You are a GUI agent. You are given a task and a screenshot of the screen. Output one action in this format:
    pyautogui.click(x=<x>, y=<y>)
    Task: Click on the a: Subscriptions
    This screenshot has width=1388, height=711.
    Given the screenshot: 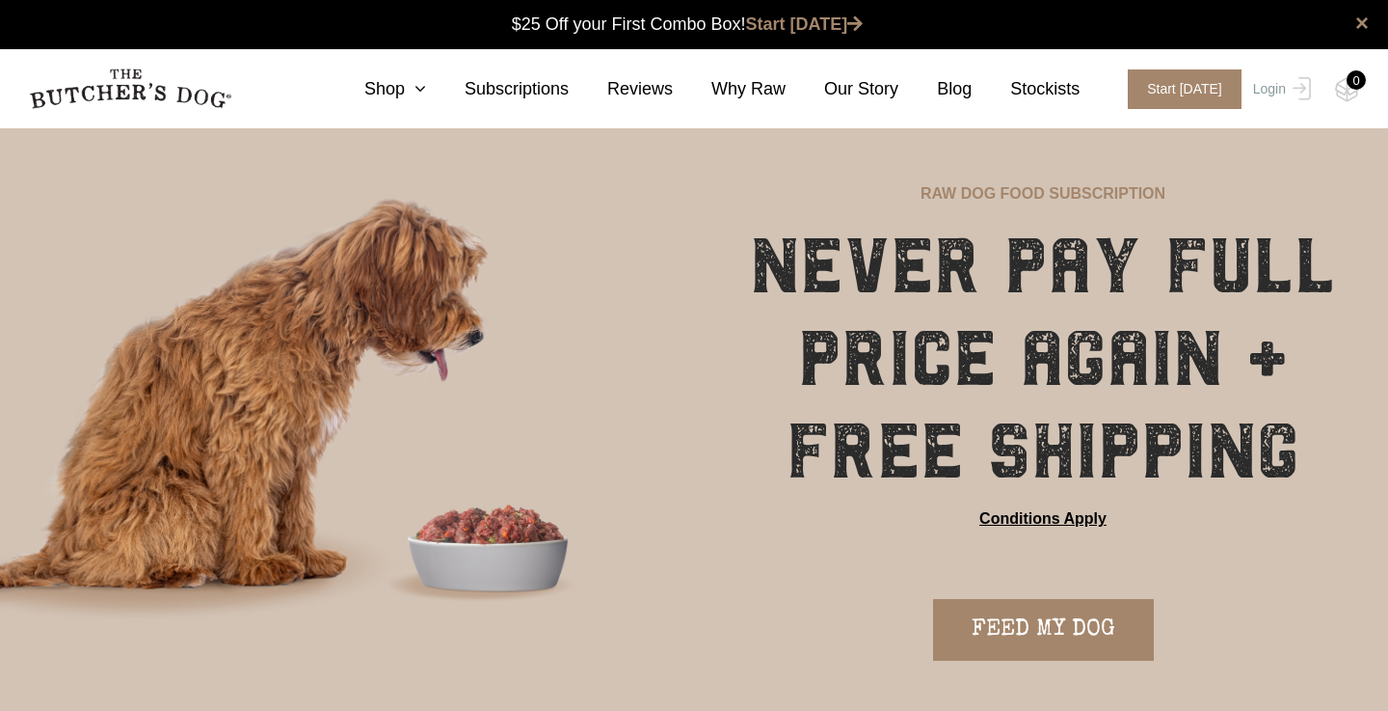 What is the action you would take?
    pyautogui.click(x=497, y=89)
    